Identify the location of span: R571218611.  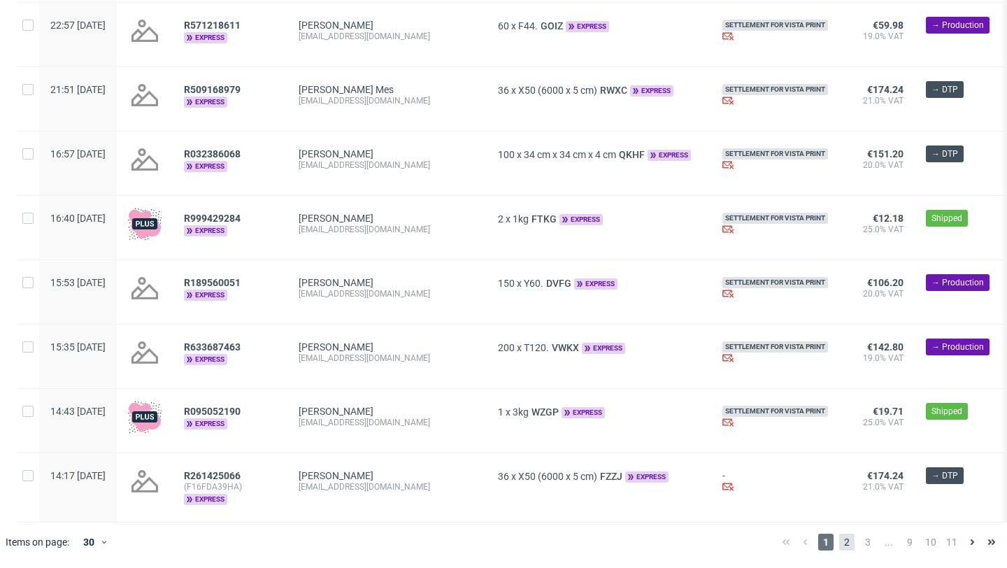
(212, 25).